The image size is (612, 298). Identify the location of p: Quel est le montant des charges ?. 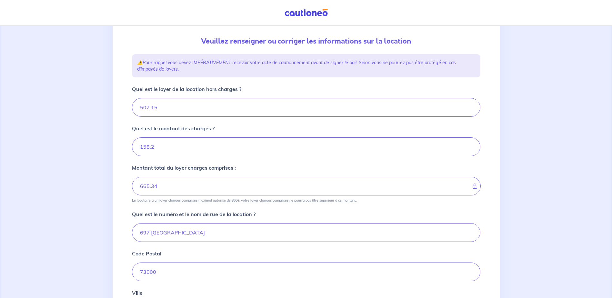
(173, 128).